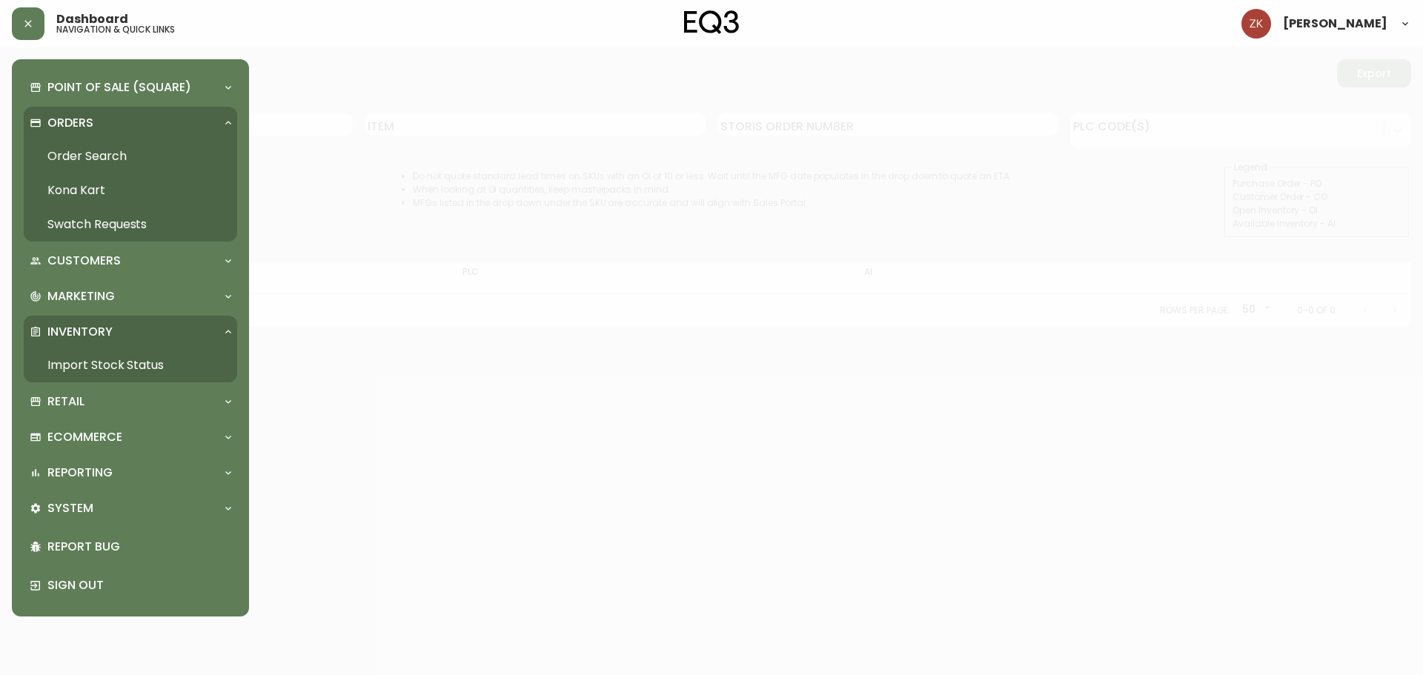 The width and height of the screenshot is (1423, 675). Describe the element at coordinates (130, 365) in the screenshot. I see `a: Import Stock Status` at that location.